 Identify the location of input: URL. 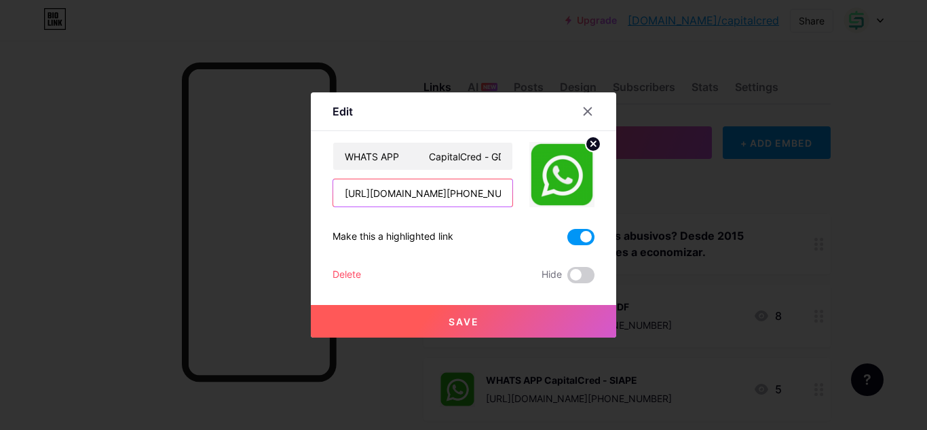
(423, 193).